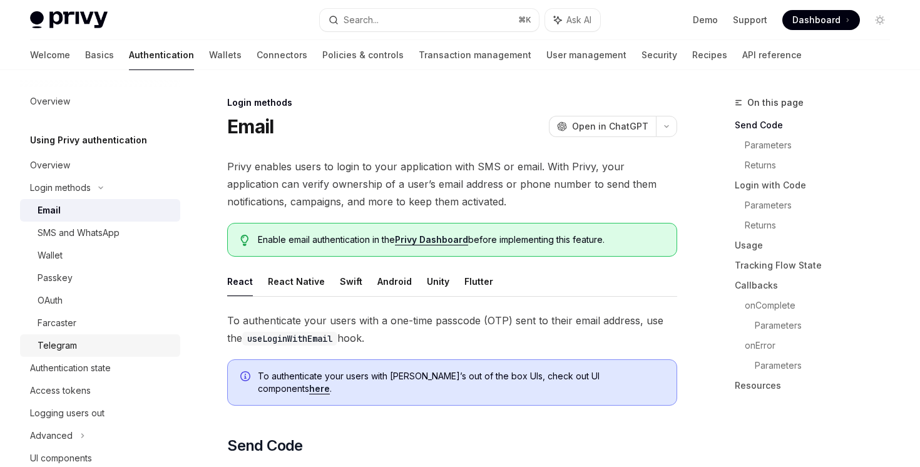 This screenshot has width=920, height=467. Describe the element at coordinates (67, 413) in the screenshot. I see `div: Logging users out` at that location.